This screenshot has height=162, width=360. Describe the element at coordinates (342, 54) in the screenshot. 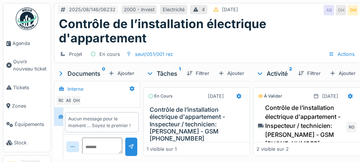

I see `div: Actions` at that location.